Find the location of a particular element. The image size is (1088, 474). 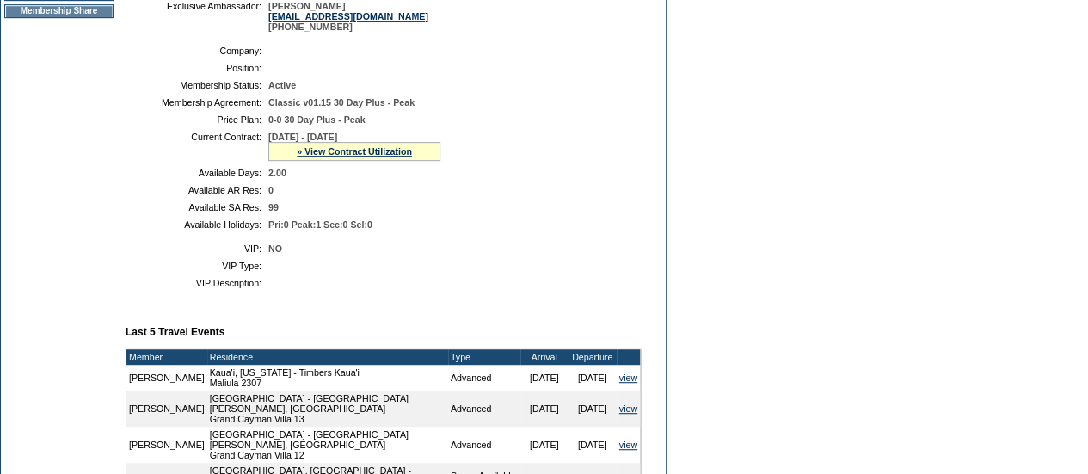

span: Active is located at coordinates (282, 85).